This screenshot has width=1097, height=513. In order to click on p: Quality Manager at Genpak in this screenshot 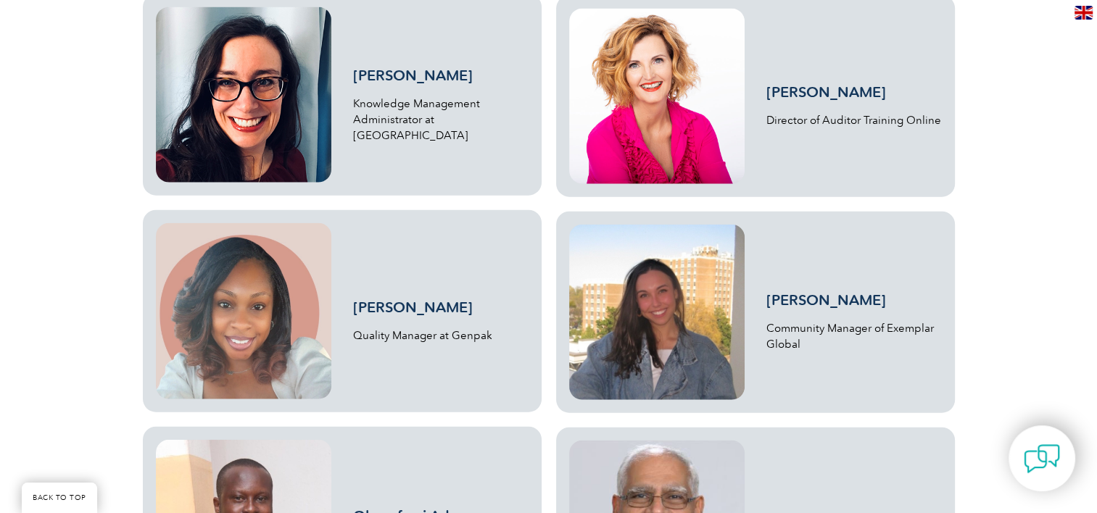, I will do `click(441, 336)`.